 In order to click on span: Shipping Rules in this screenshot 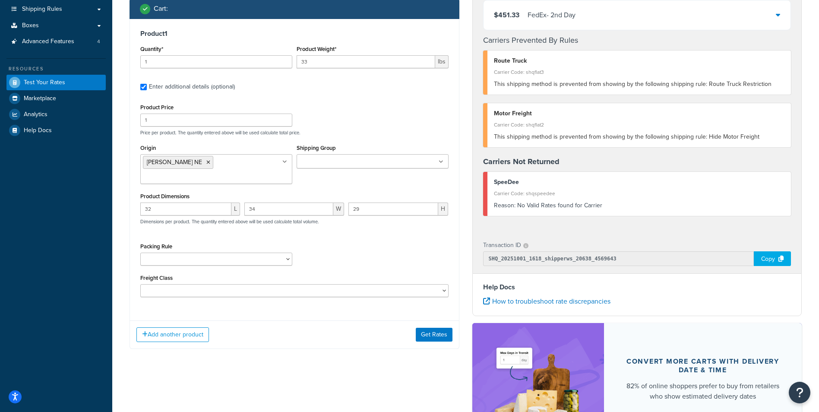, I will do `click(42, 9)`.